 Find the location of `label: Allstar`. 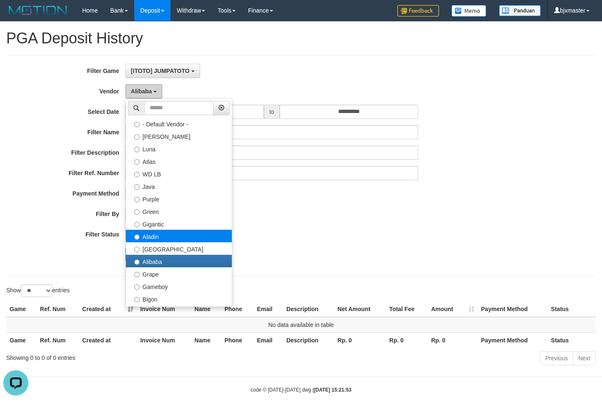

label: Allstar is located at coordinates (179, 311).